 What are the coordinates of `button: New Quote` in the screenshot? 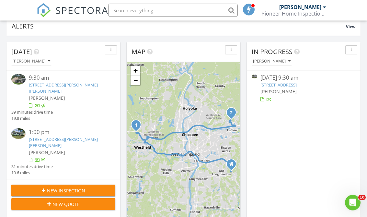 It's located at (63, 204).